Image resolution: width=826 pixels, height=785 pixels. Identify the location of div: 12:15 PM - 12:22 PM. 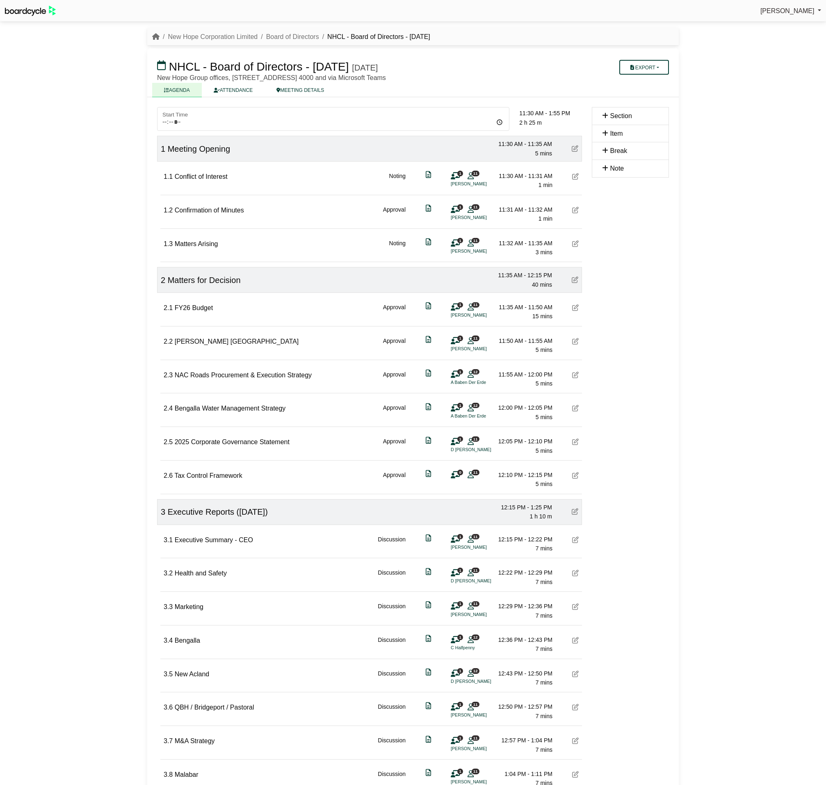
(524, 539).